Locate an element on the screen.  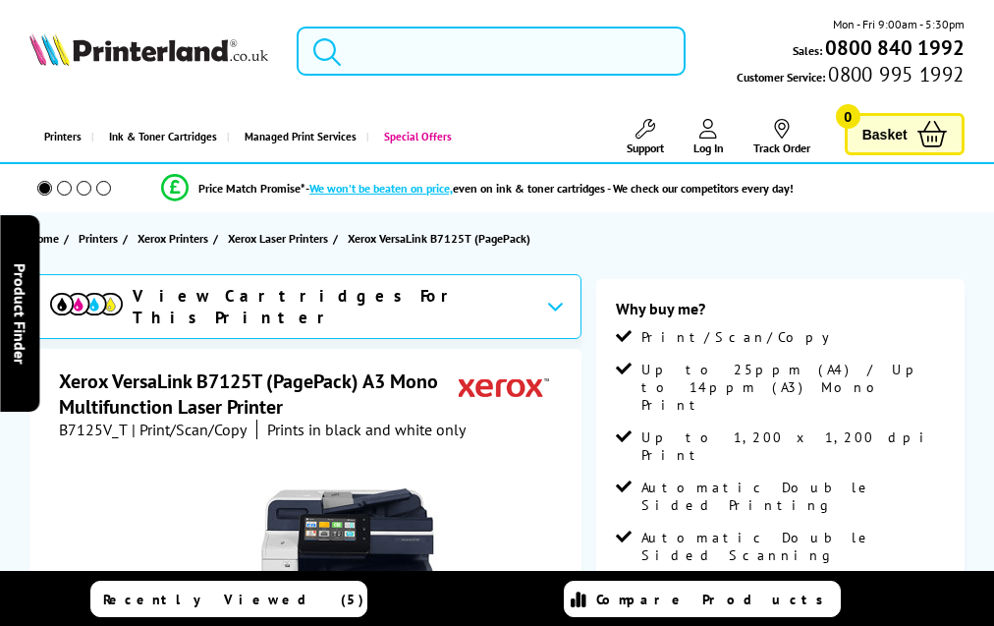
span: Automatic Double Sided Printing is located at coordinates (793, 496).